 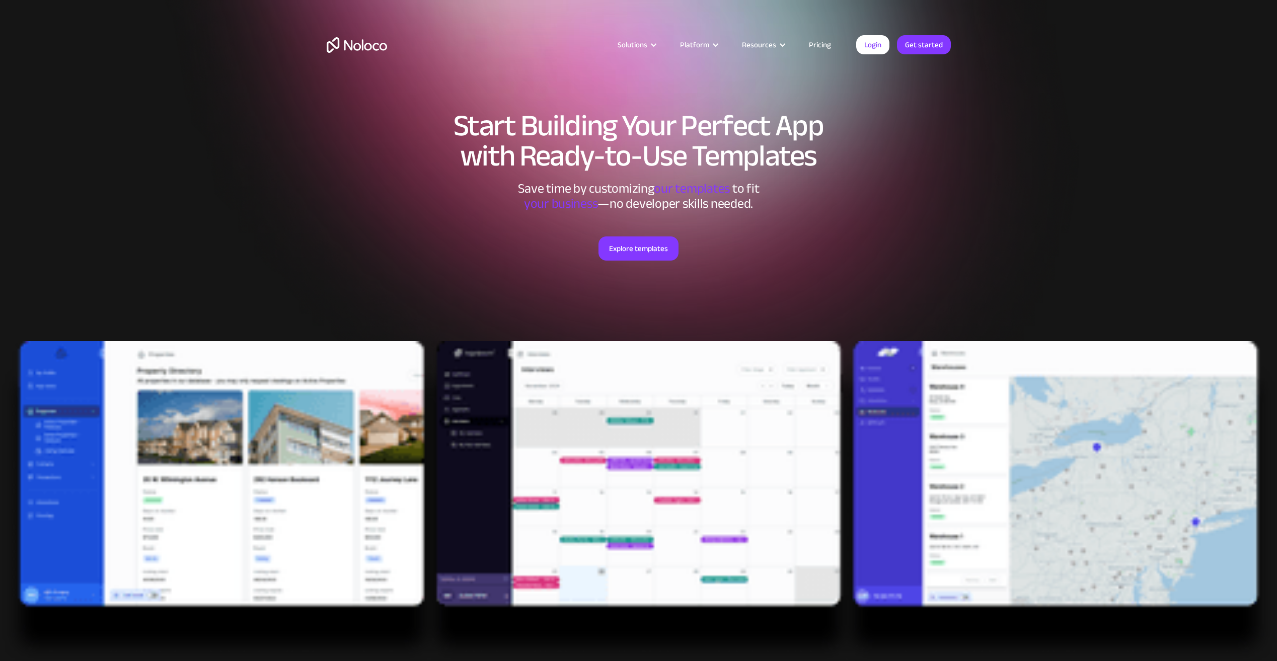 I want to click on a: Pricing, so click(x=820, y=45).